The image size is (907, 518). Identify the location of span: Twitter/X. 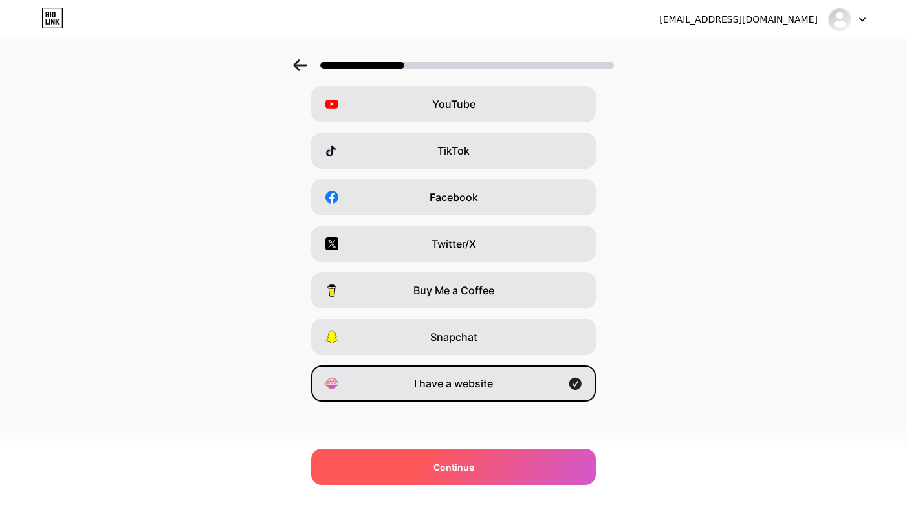
(453, 244).